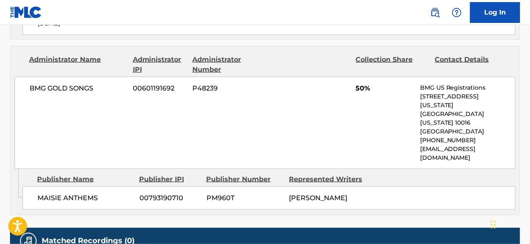 The image size is (530, 244). I want to click on div: Widget de chat, so click(509, 224).